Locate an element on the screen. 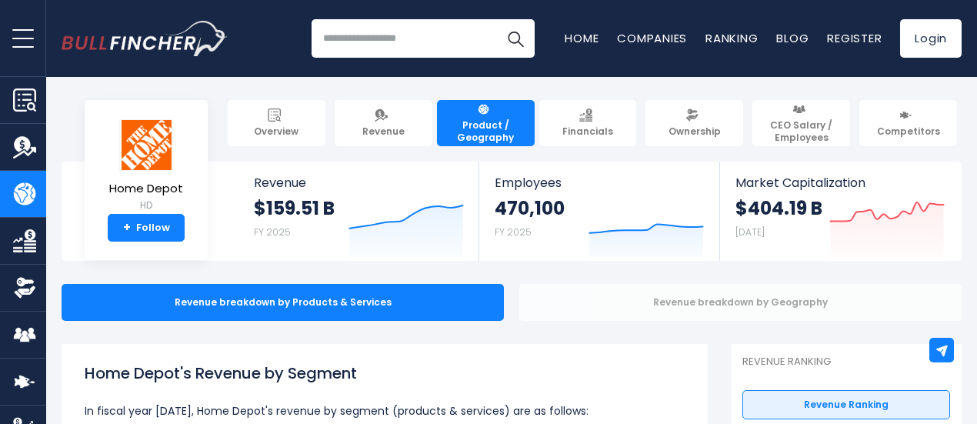 This screenshot has width=977, height=424. span: Overview is located at coordinates (276, 132).